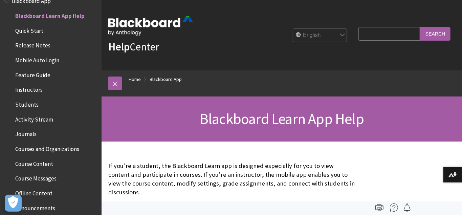  Describe the element at coordinates (407, 207) in the screenshot. I see `img: Follow this page` at that location.